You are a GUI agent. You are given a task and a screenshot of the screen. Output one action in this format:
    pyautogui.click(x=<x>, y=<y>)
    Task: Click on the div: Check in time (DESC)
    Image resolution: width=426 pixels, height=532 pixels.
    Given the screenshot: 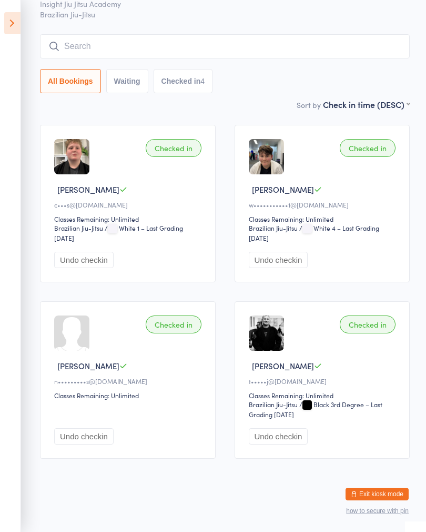 What is the action you would take?
    pyautogui.click(x=366, y=104)
    